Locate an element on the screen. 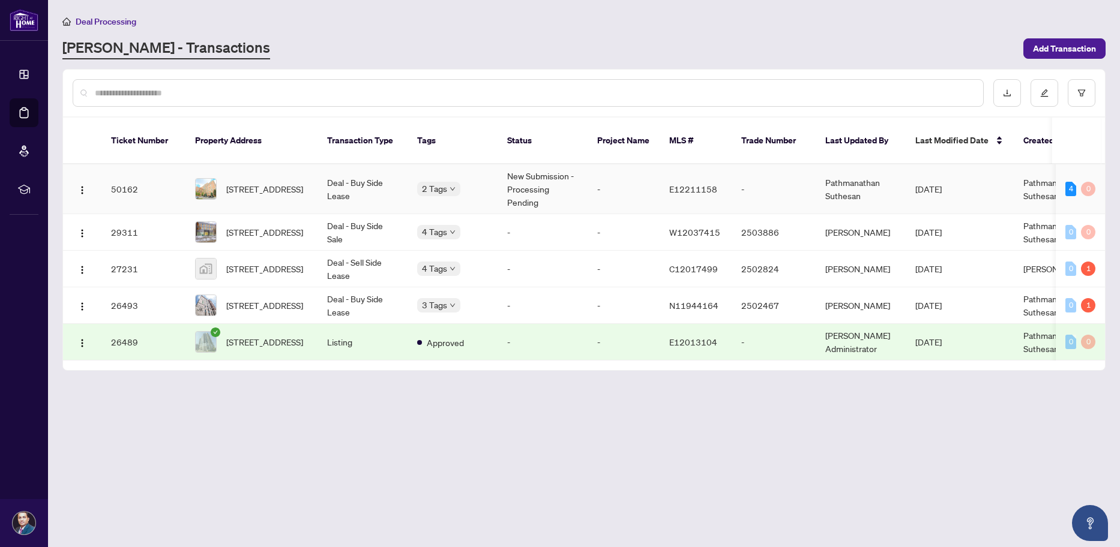  span: E12211158 is located at coordinates (693, 189).